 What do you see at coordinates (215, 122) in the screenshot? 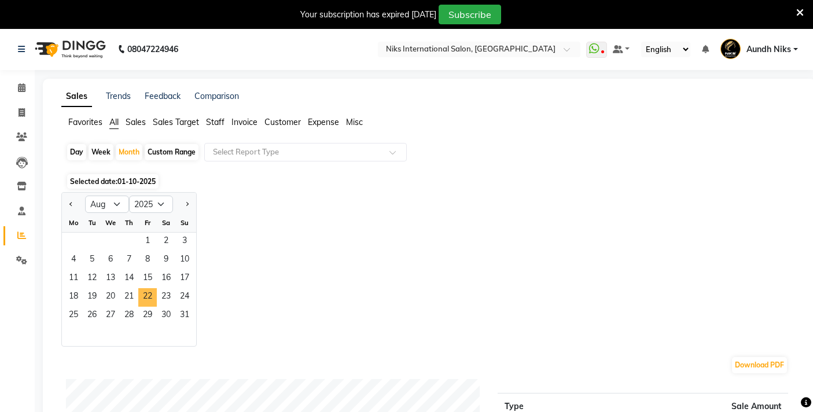
I see `span: Staff` at bounding box center [215, 122].